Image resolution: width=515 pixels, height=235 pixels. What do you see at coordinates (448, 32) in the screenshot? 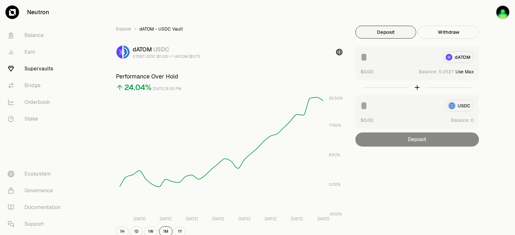
I see `button: Withdraw` at bounding box center [448, 32].